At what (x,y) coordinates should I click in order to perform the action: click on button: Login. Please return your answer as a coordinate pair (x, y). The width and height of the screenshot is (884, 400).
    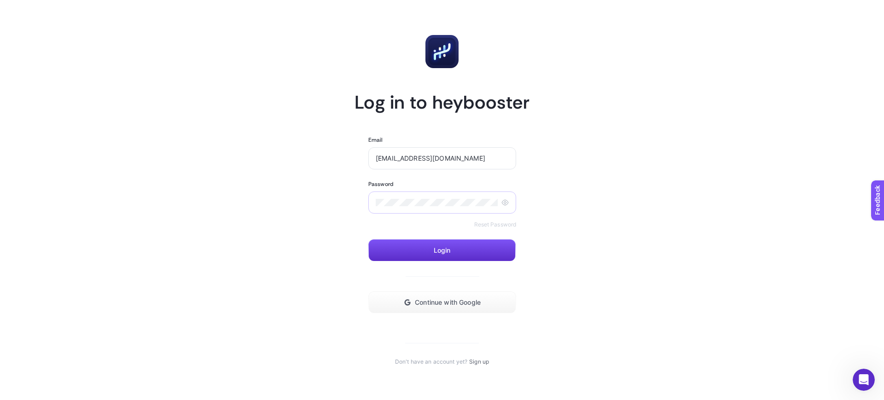
    Looking at the image, I should click on (442, 251).